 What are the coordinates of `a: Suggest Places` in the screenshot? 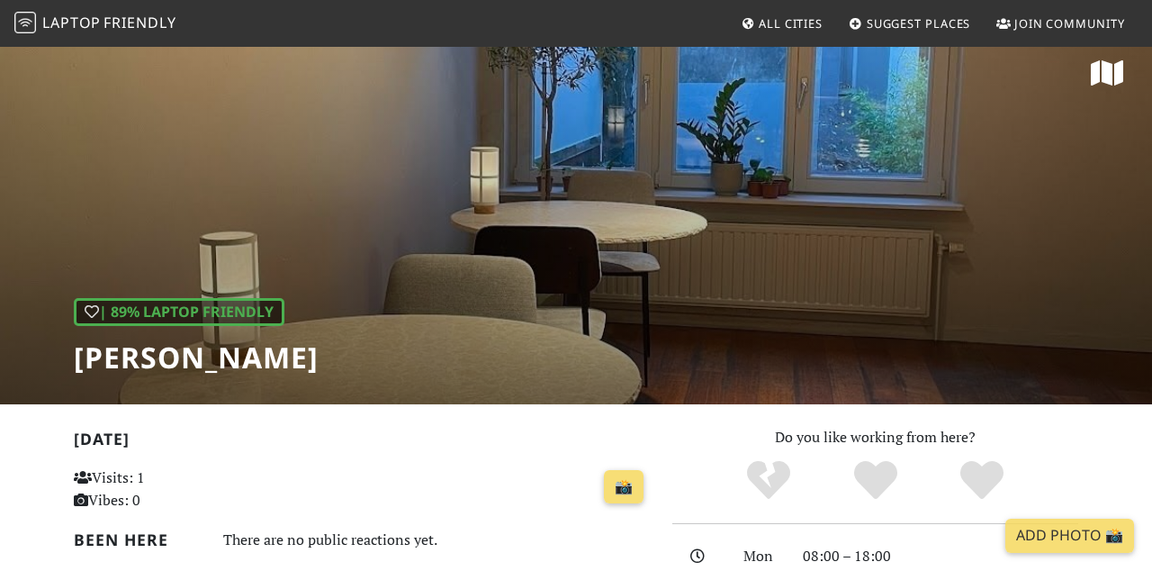 It's located at (910, 23).